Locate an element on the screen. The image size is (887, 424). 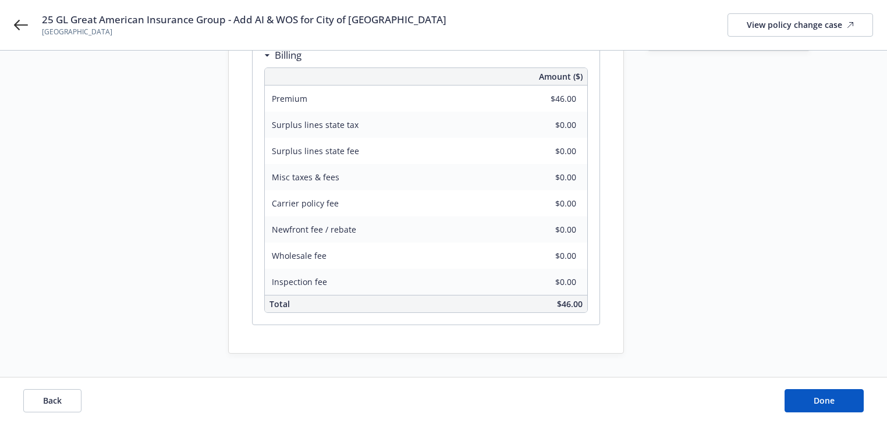
span: Misc taxes & fees is located at coordinates (306, 177).